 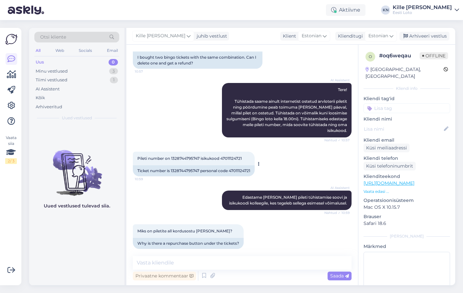 What do you see at coordinates (77, 118) in the screenshot?
I see `span: Uued vestlused` at bounding box center [77, 118].